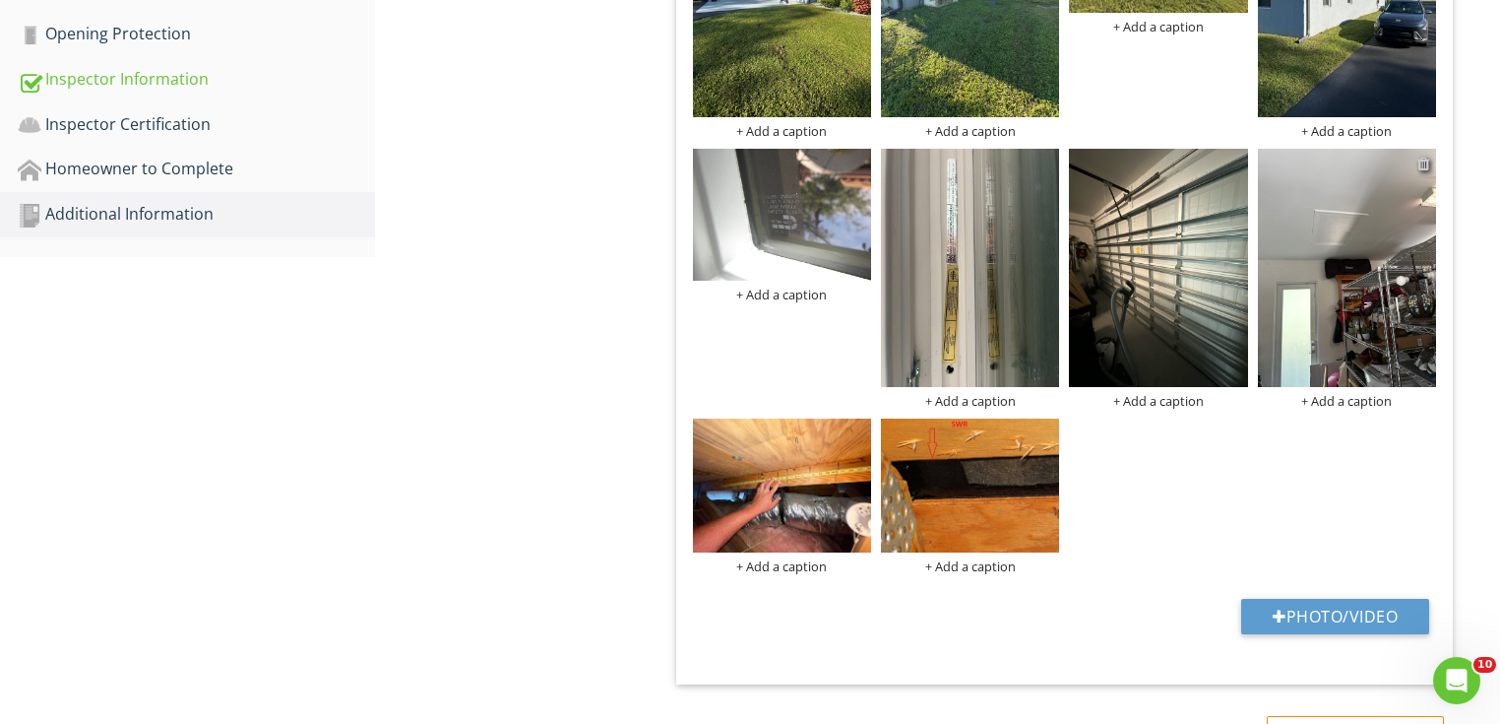 The width and height of the screenshot is (1500, 724). I want to click on span: 10, so click(1484, 664).